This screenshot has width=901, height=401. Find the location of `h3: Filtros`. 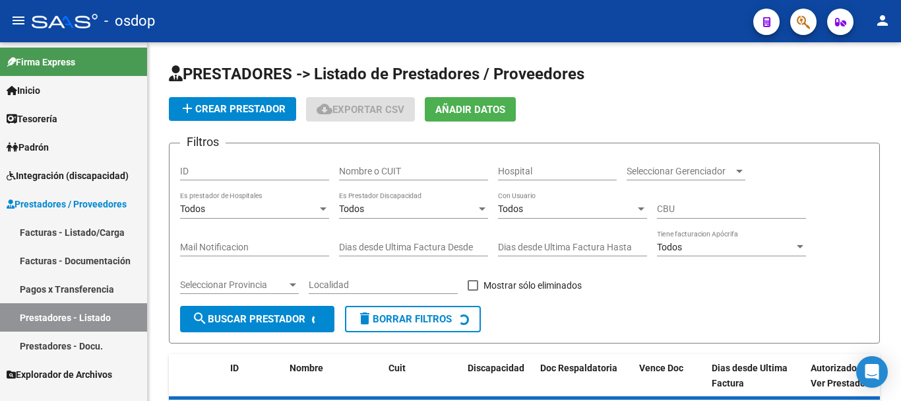

h3: Filtros is located at coordinates (203, 142).